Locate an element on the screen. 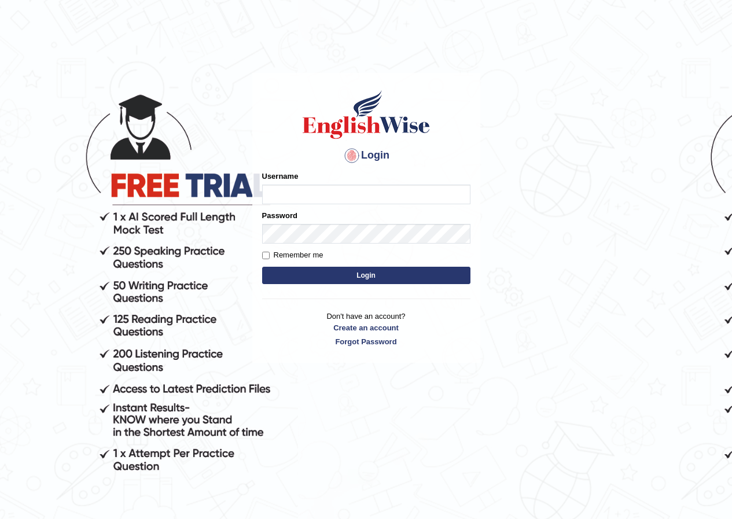 This screenshot has height=519, width=732. input: Remember me is located at coordinates (265, 255).